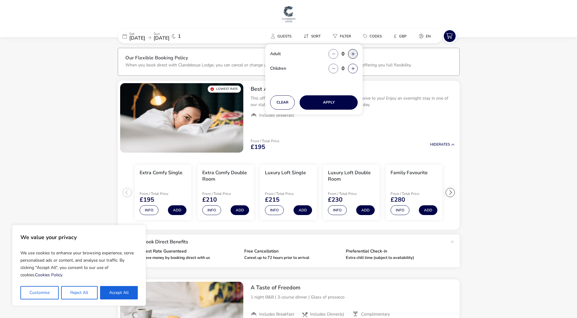 This screenshot has height=318, width=577. I want to click on button: Filter, so click(342, 36).